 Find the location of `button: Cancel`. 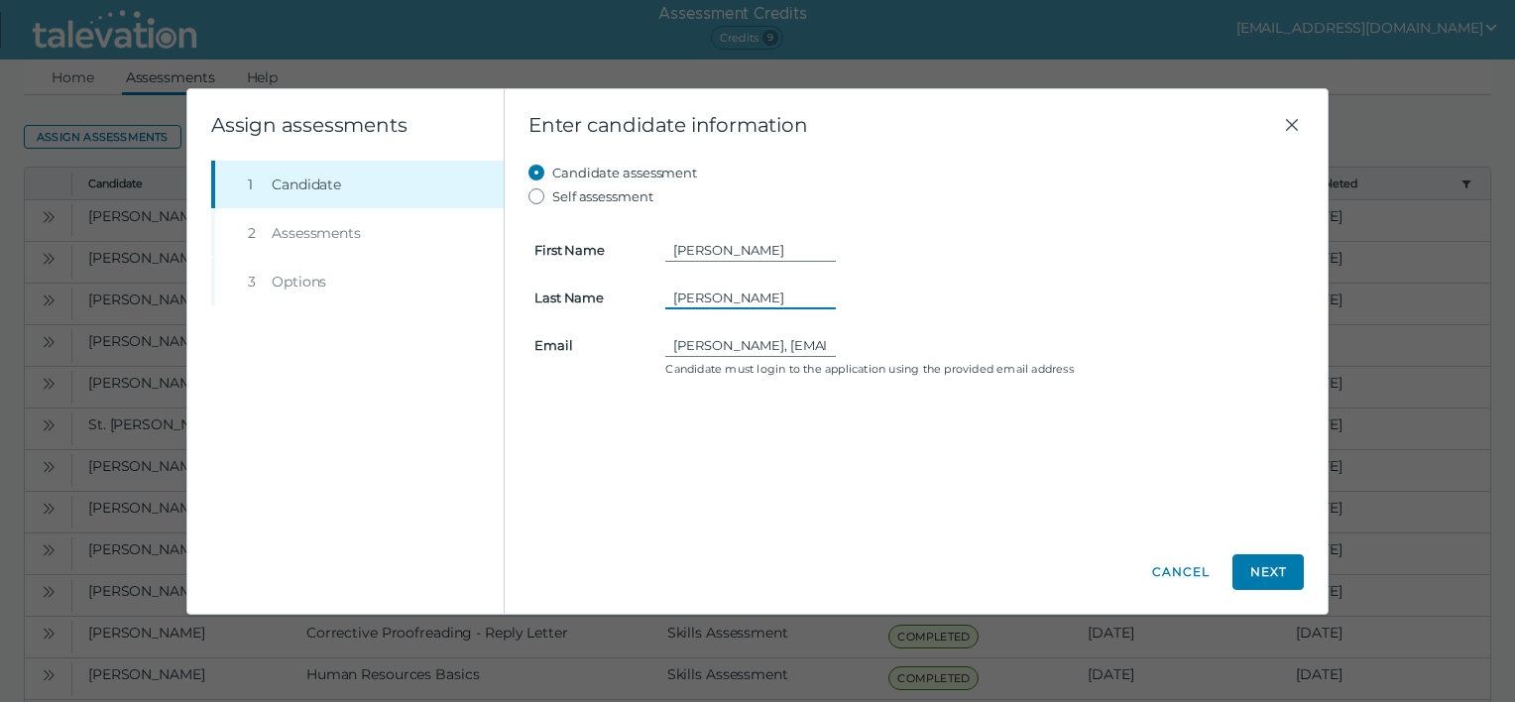

button: Cancel is located at coordinates (1181, 572).